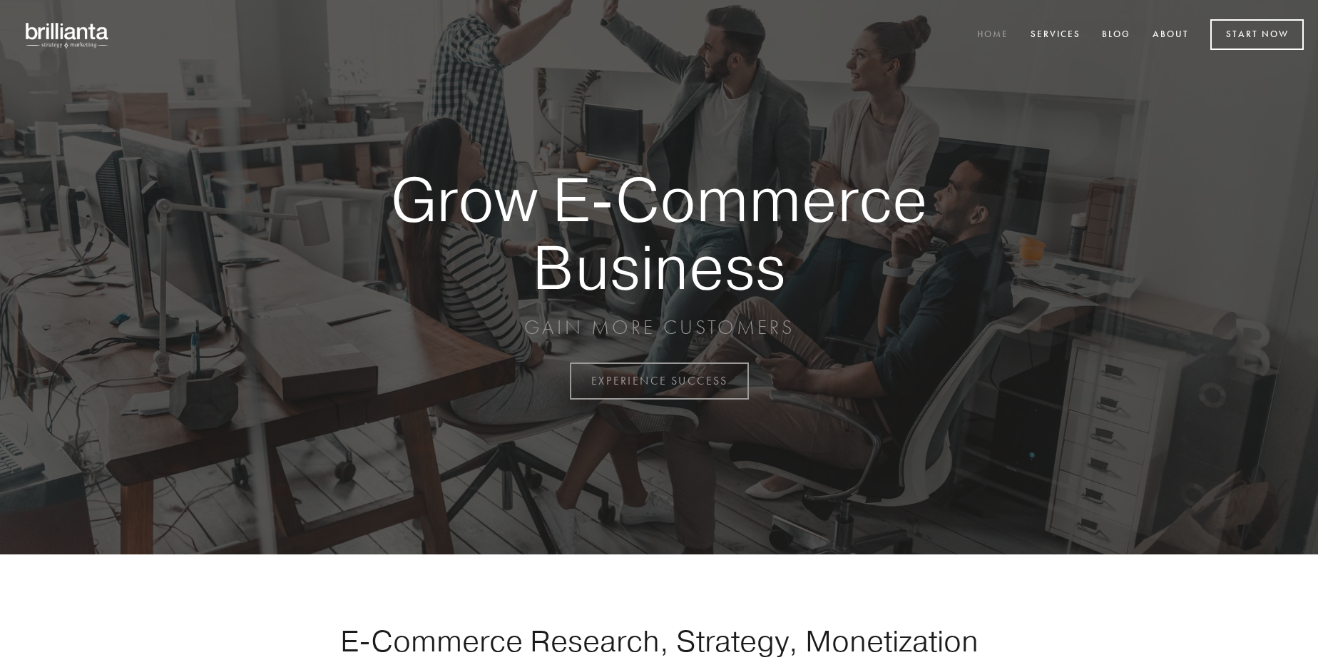  I want to click on h1: E-Commerce Research, Strategy, Monetization, so click(659, 640).